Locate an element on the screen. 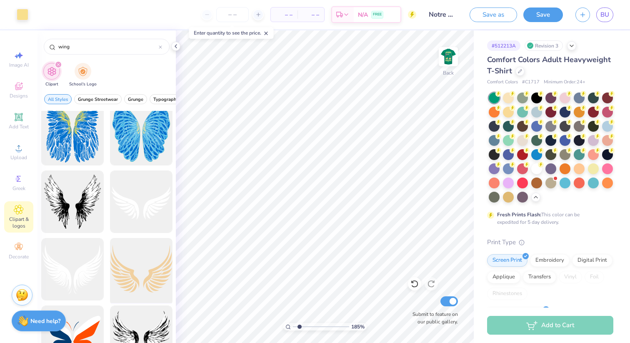 The width and height of the screenshot is (630, 343). img: Clipart Image is located at coordinates (52, 71).